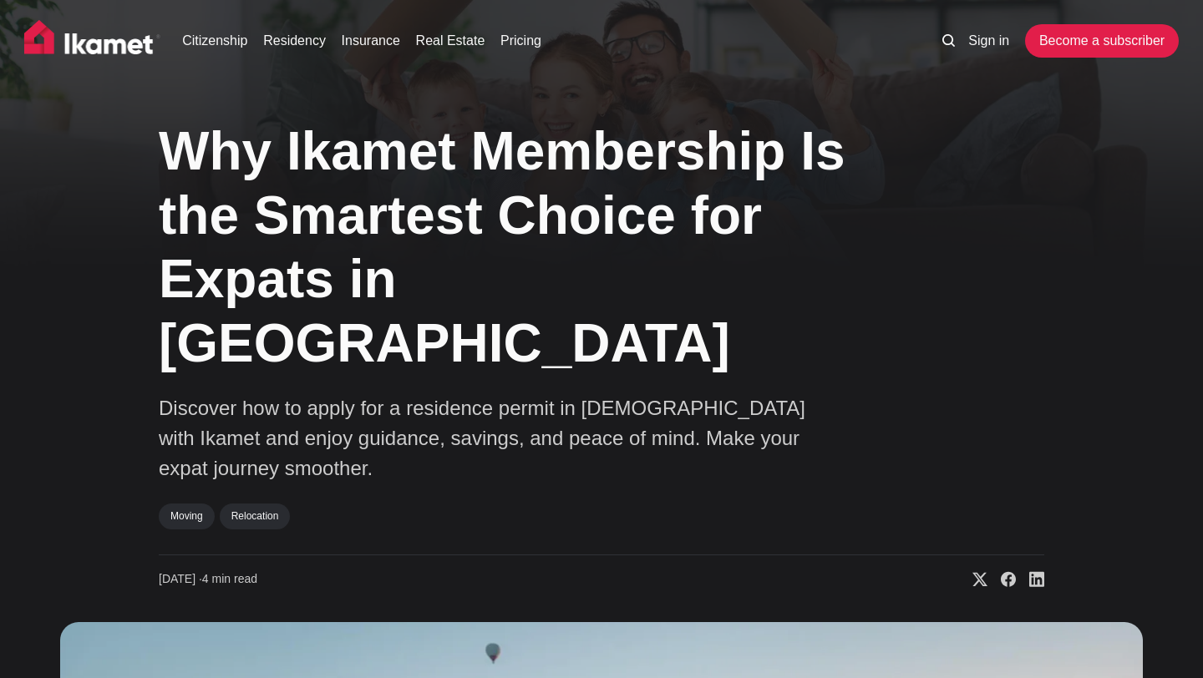  I want to click on a: Relocation, so click(255, 516).